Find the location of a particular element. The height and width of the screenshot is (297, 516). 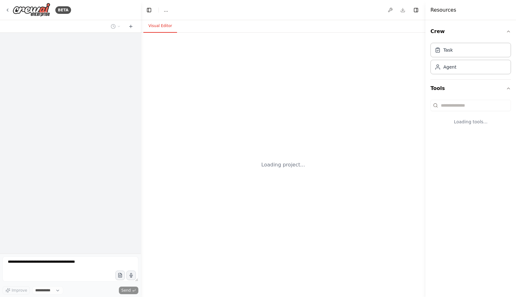

h4: Resources is located at coordinates (444, 10).